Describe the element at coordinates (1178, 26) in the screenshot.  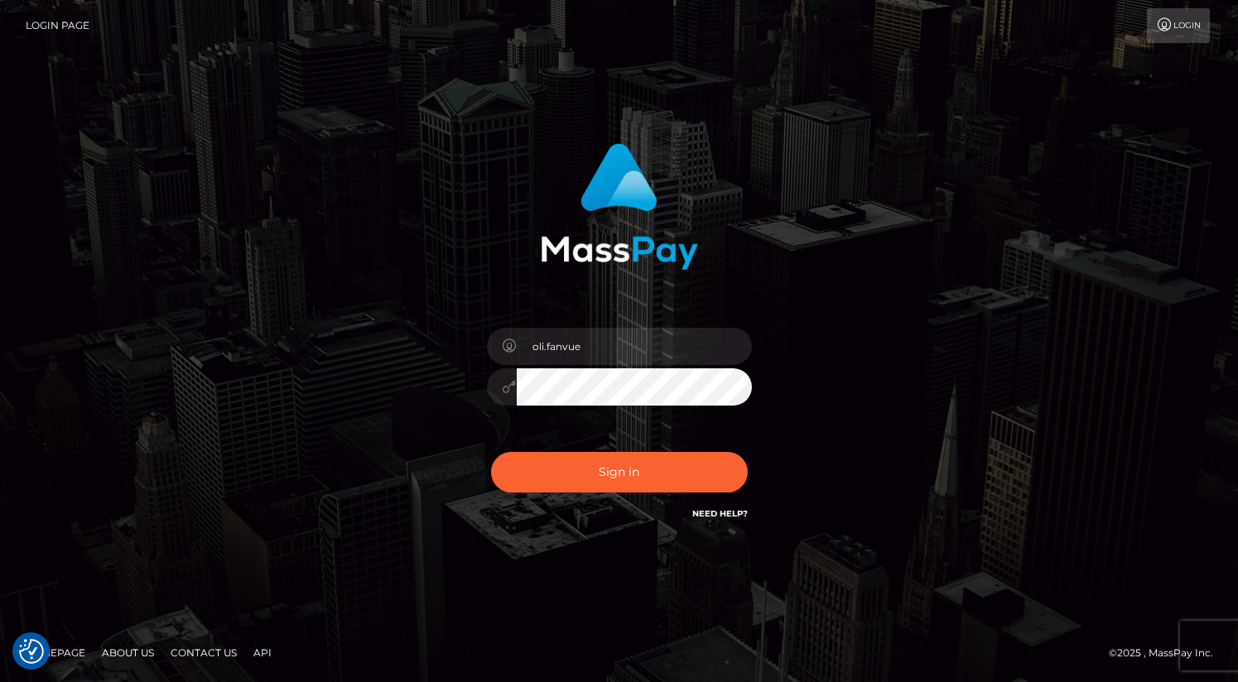
I see `a: Login` at that location.